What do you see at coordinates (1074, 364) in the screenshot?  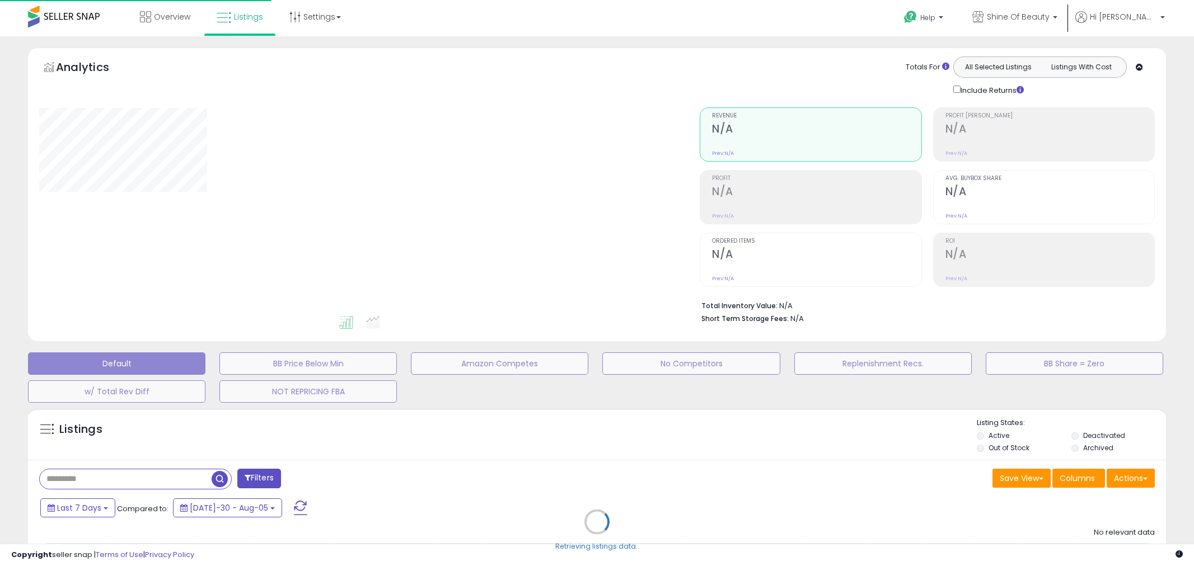 I see `button: BB Share = Zero` at bounding box center [1074, 364].